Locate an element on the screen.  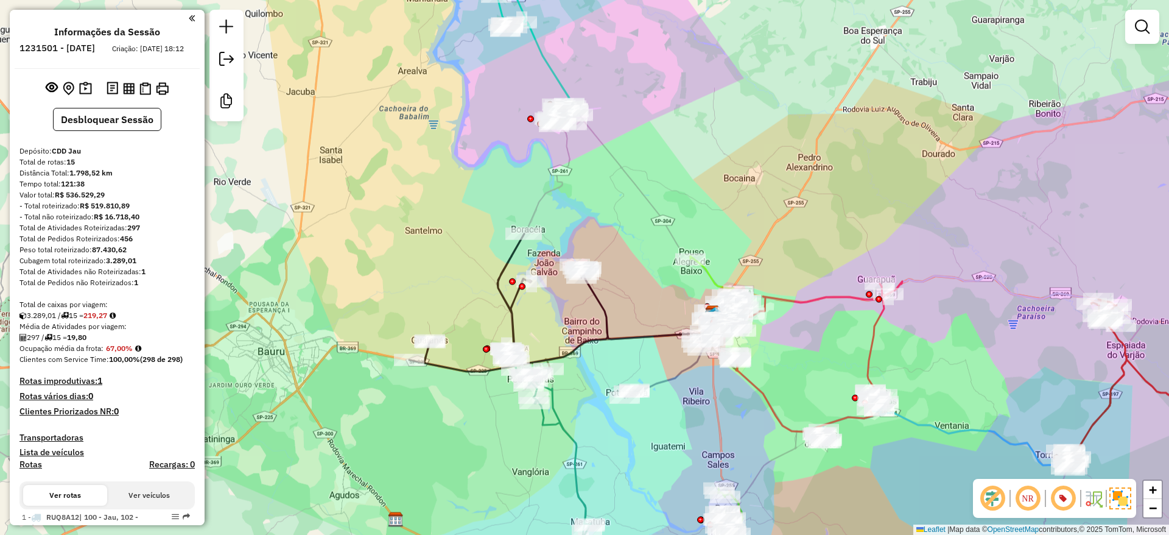
strong: 100,00% is located at coordinates (124, 359).